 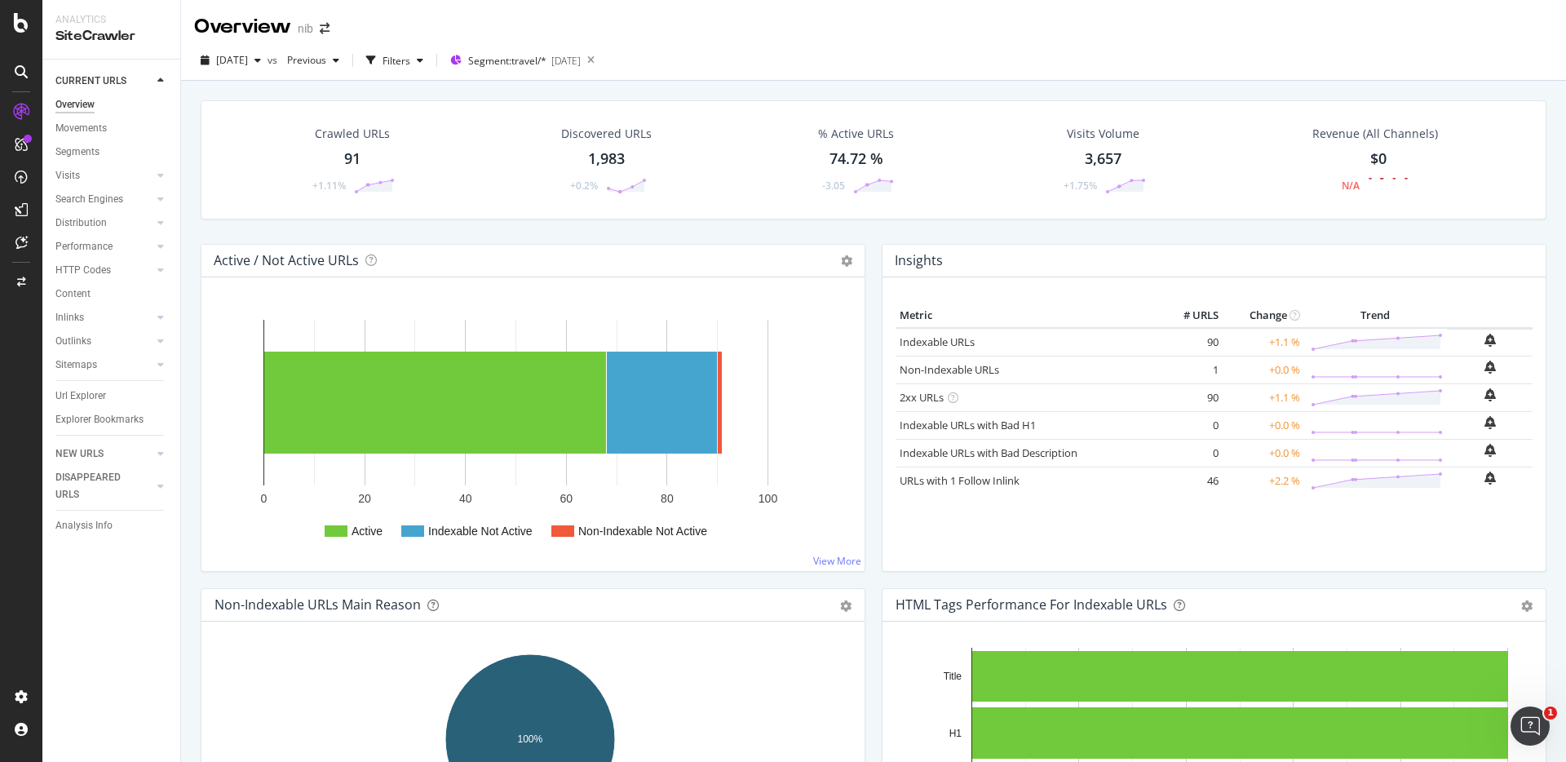 I want to click on div: Sitemaps, so click(x=76, y=365).